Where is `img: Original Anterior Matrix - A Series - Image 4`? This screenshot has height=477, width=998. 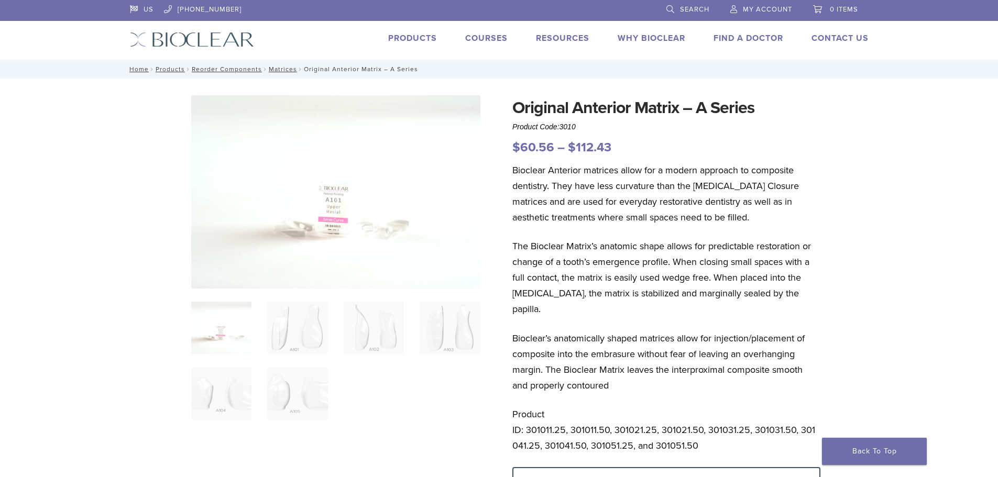 img: Original Anterior Matrix - A Series - Image 4 is located at coordinates (450, 328).